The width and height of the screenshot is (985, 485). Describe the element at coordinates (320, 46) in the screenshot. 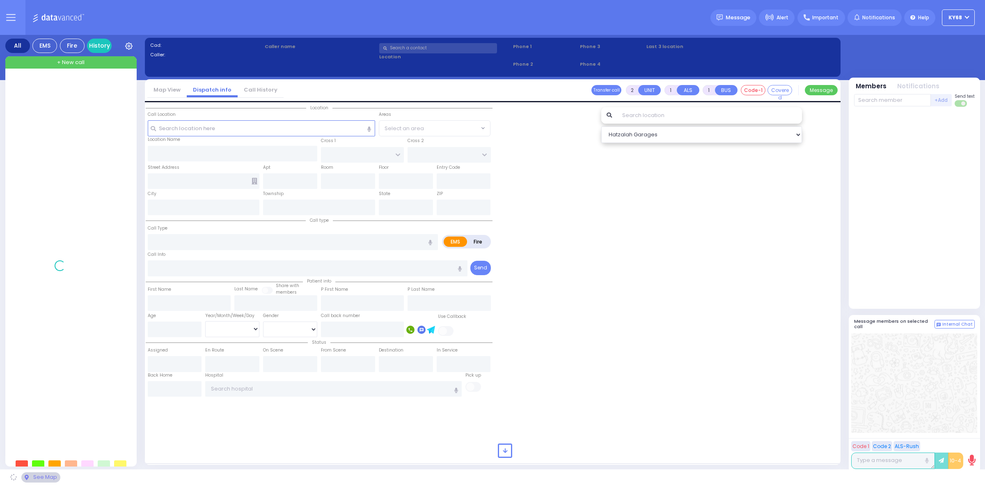

I see `label: Caller name` at that location.